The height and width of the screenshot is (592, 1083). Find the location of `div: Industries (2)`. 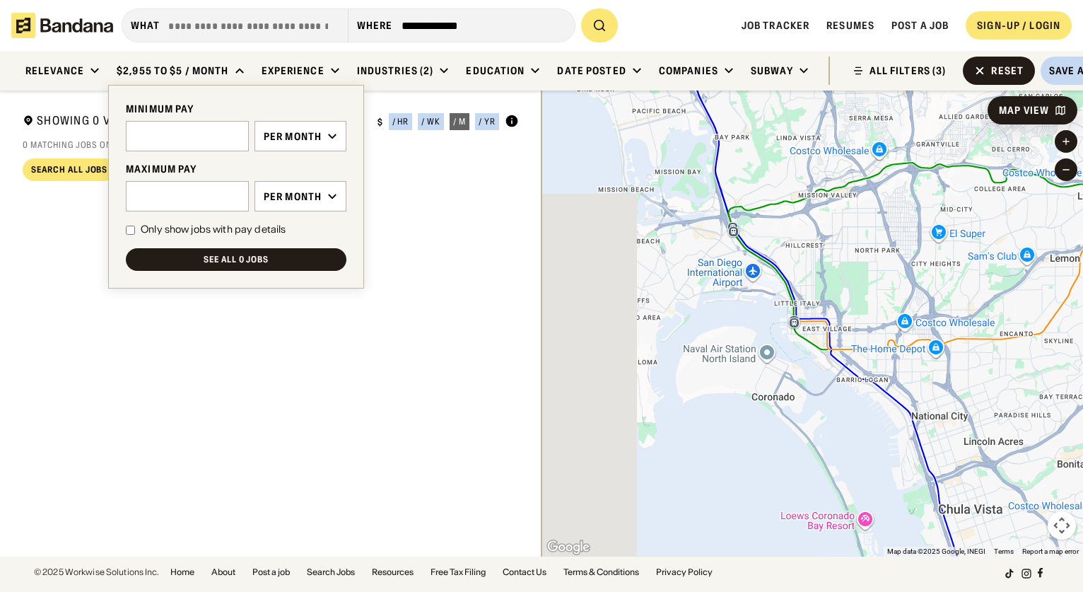

div: Industries (2) is located at coordinates (395, 71).